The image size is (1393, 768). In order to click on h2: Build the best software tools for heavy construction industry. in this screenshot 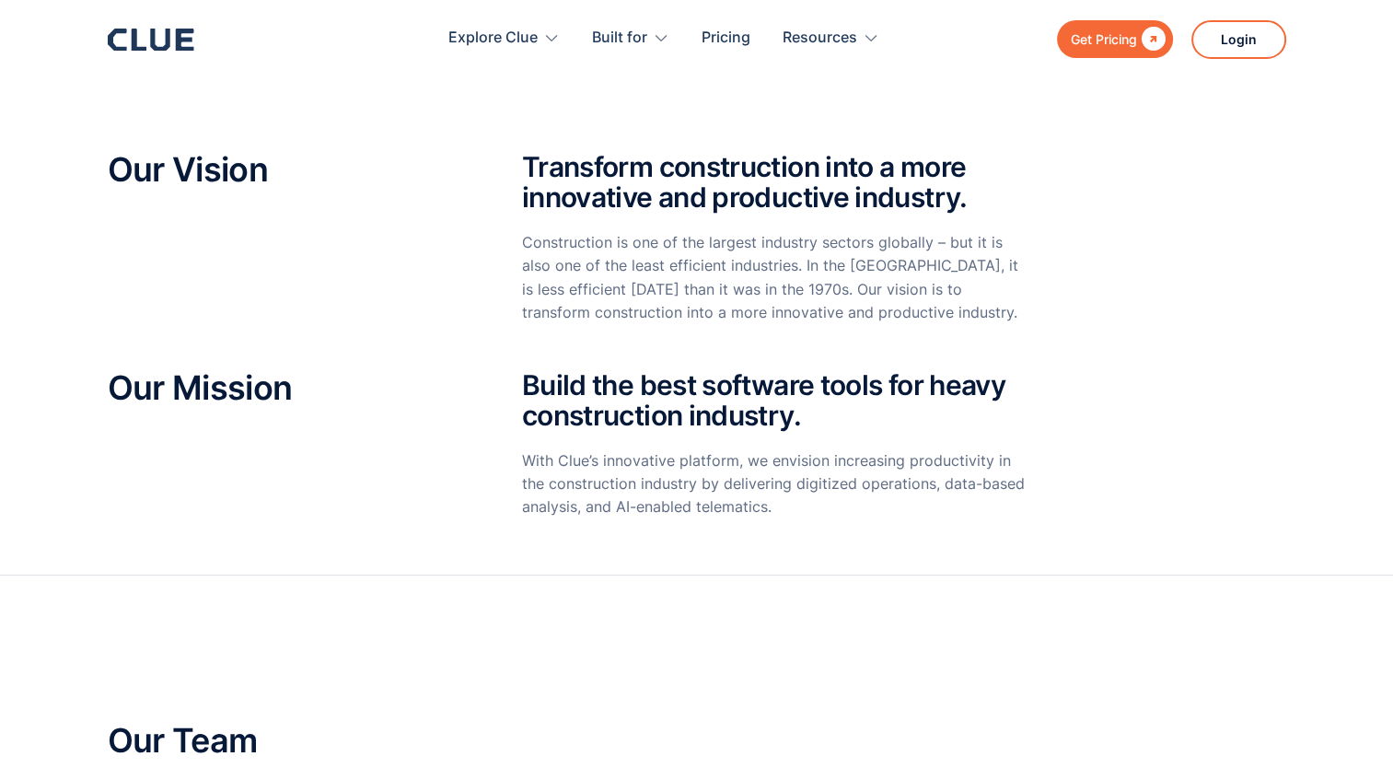, I will do `click(775, 401)`.